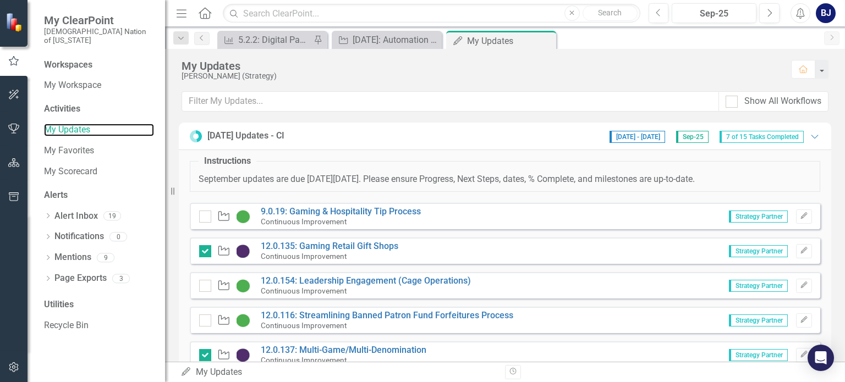  I want to click on div: 9, so click(106, 257).